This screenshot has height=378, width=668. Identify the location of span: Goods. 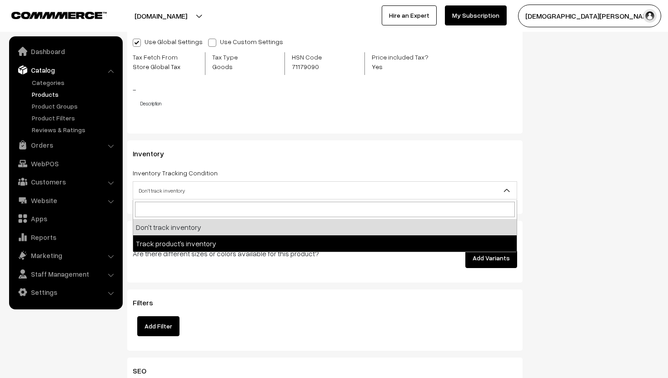
(235, 66).